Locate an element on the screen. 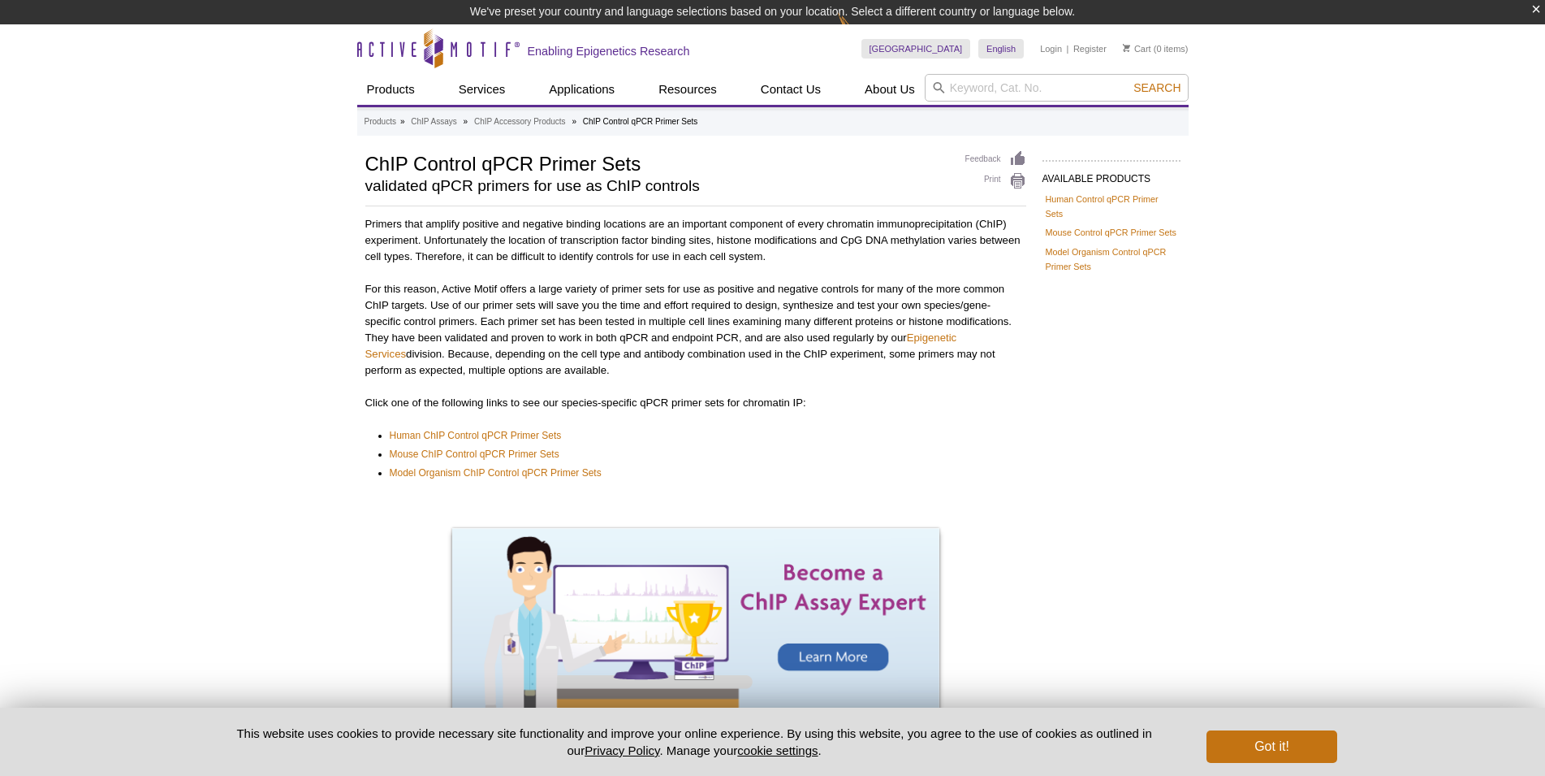 The image size is (1545, 776). img: Change Here is located at coordinates (859, 31).